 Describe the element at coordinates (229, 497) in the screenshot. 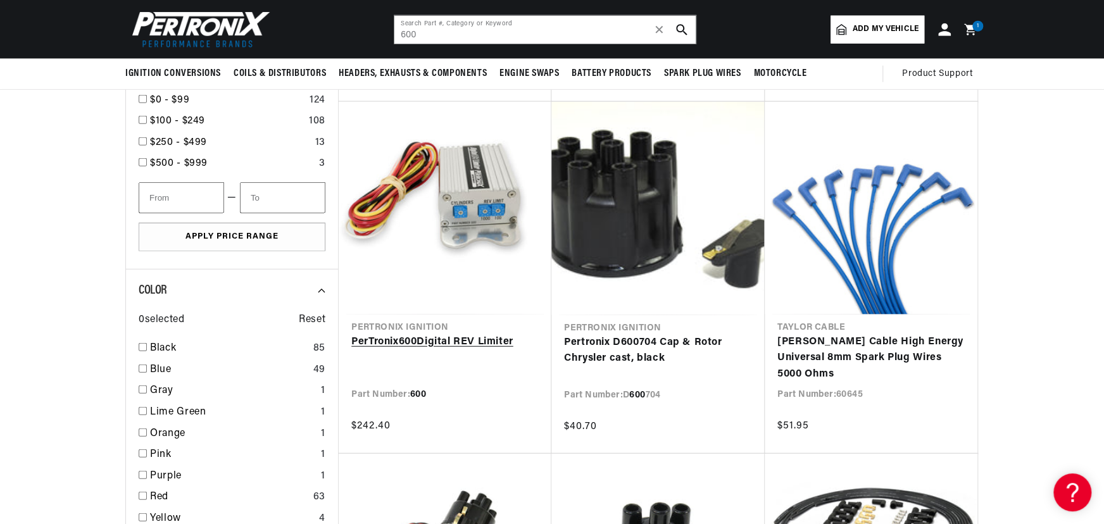

I see `a: Red` at that location.